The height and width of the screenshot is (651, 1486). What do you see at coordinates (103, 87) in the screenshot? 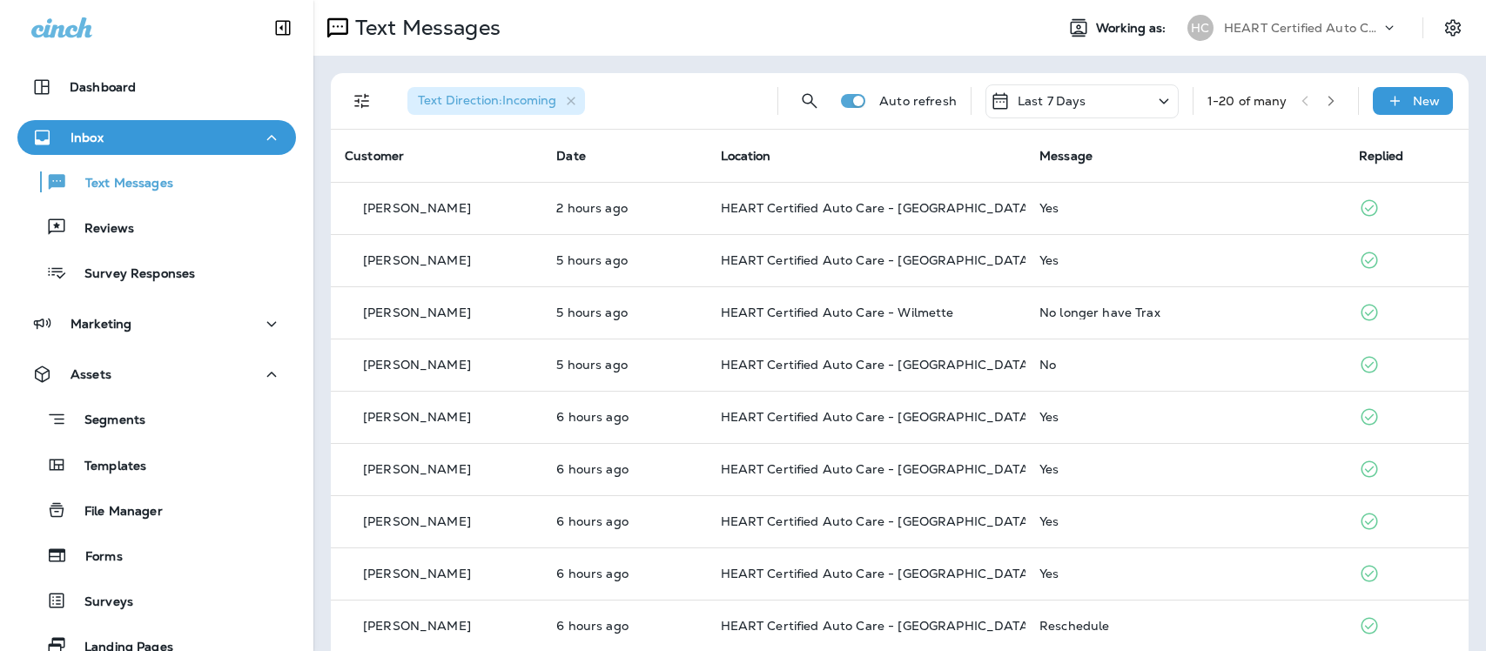
I see `p: Dashboard` at bounding box center [103, 87].